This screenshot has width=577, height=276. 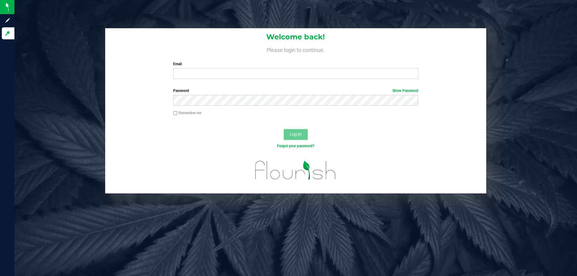 I want to click on button: Log In, so click(x=296, y=135).